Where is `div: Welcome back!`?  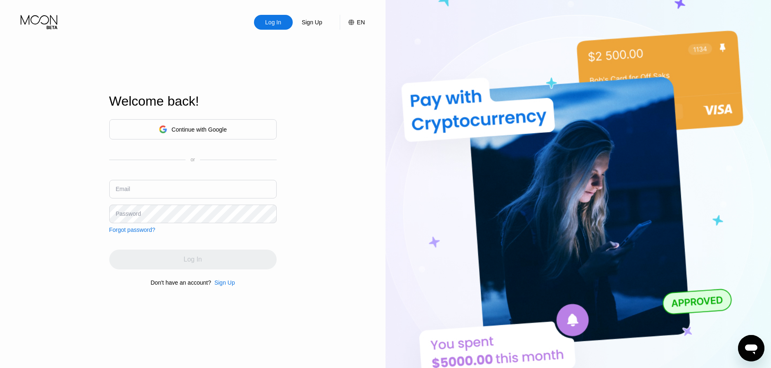
div: Welcome back! is located at coordinates (193, 101).